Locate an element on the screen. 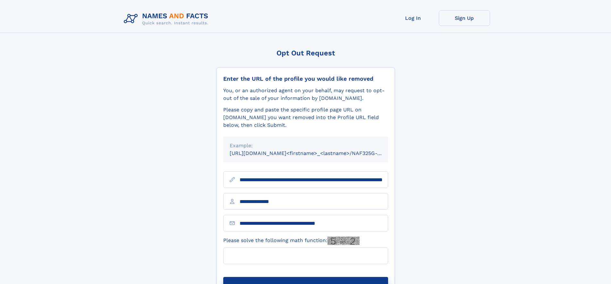 The width and height of the screenshot is (611, 284). div: Opt Out Request is located at coordinates (306, 53).